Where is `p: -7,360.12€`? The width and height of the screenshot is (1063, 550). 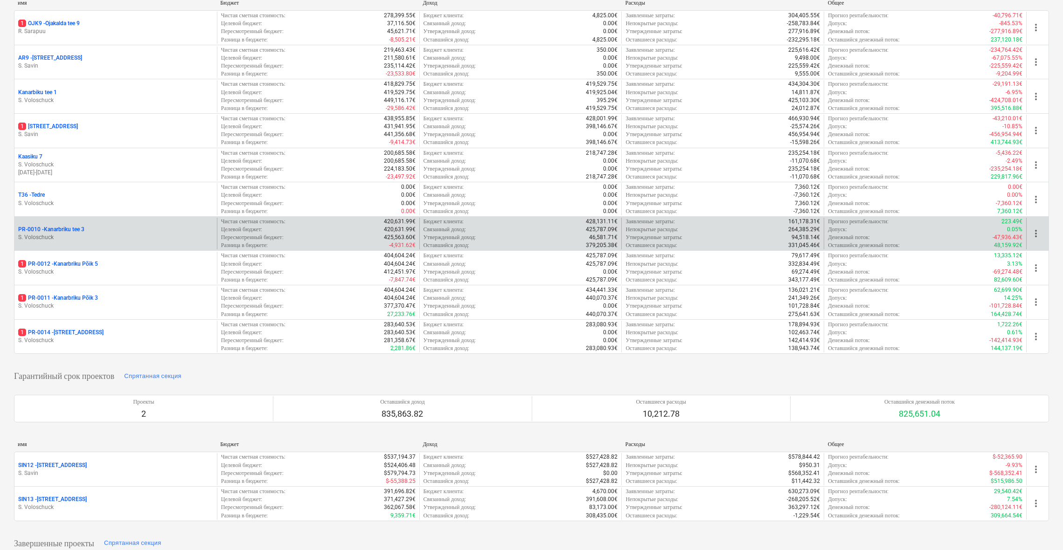
p: -7,360.12€ is located at coordinates (806, 211).